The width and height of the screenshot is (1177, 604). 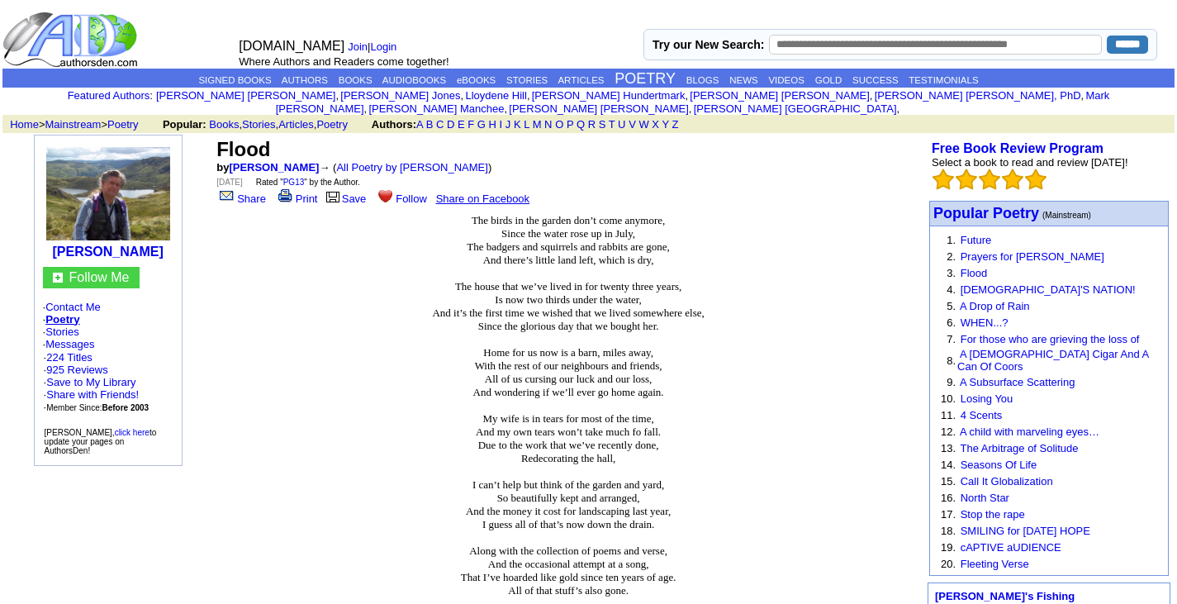 I want to click on a: STORIES, so click(x=527, y=80).